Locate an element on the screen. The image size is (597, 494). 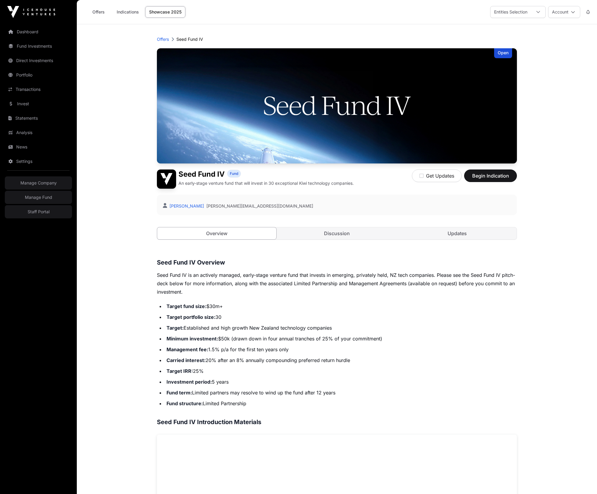
div: Chat Widget is located at coordinates (582, 480).